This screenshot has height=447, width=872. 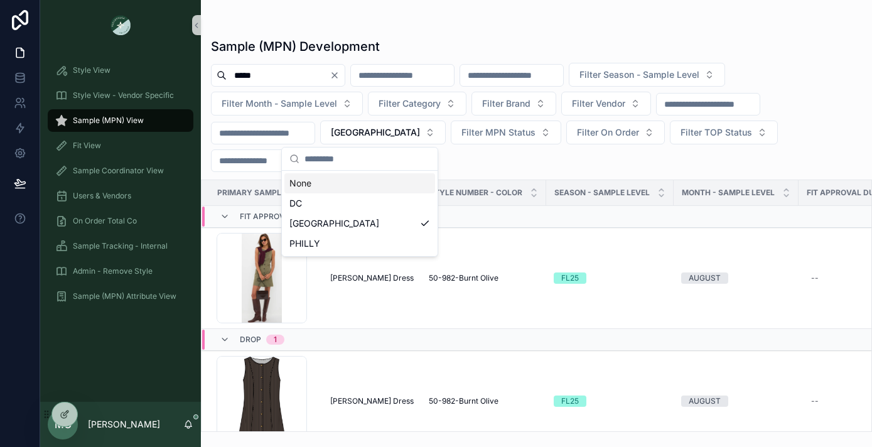 I want to click on span: Filter Vendor, so click(x=598, y=104).